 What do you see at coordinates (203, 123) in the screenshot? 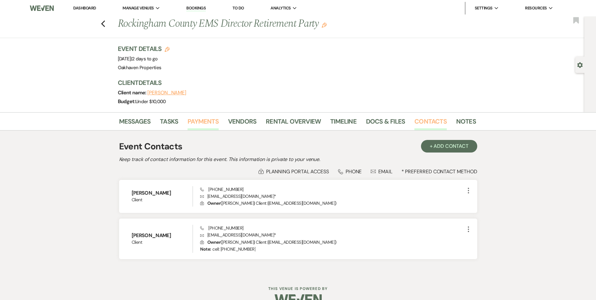
I see `a: Payments` at bounding box center [203, 123].